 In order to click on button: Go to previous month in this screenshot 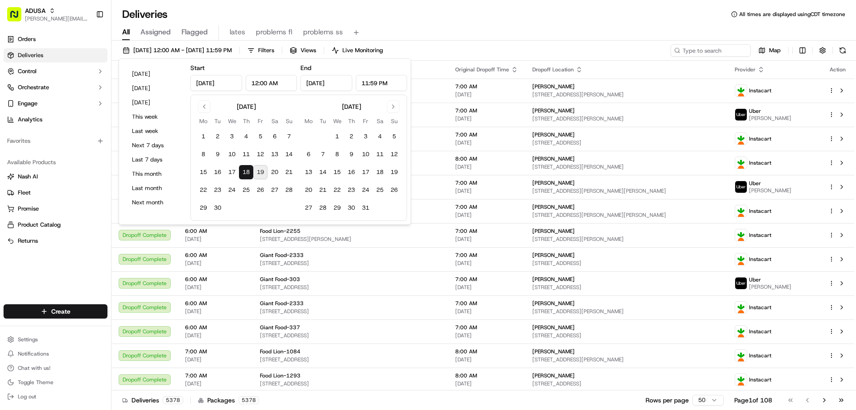, I will do `click(204, 107)`.